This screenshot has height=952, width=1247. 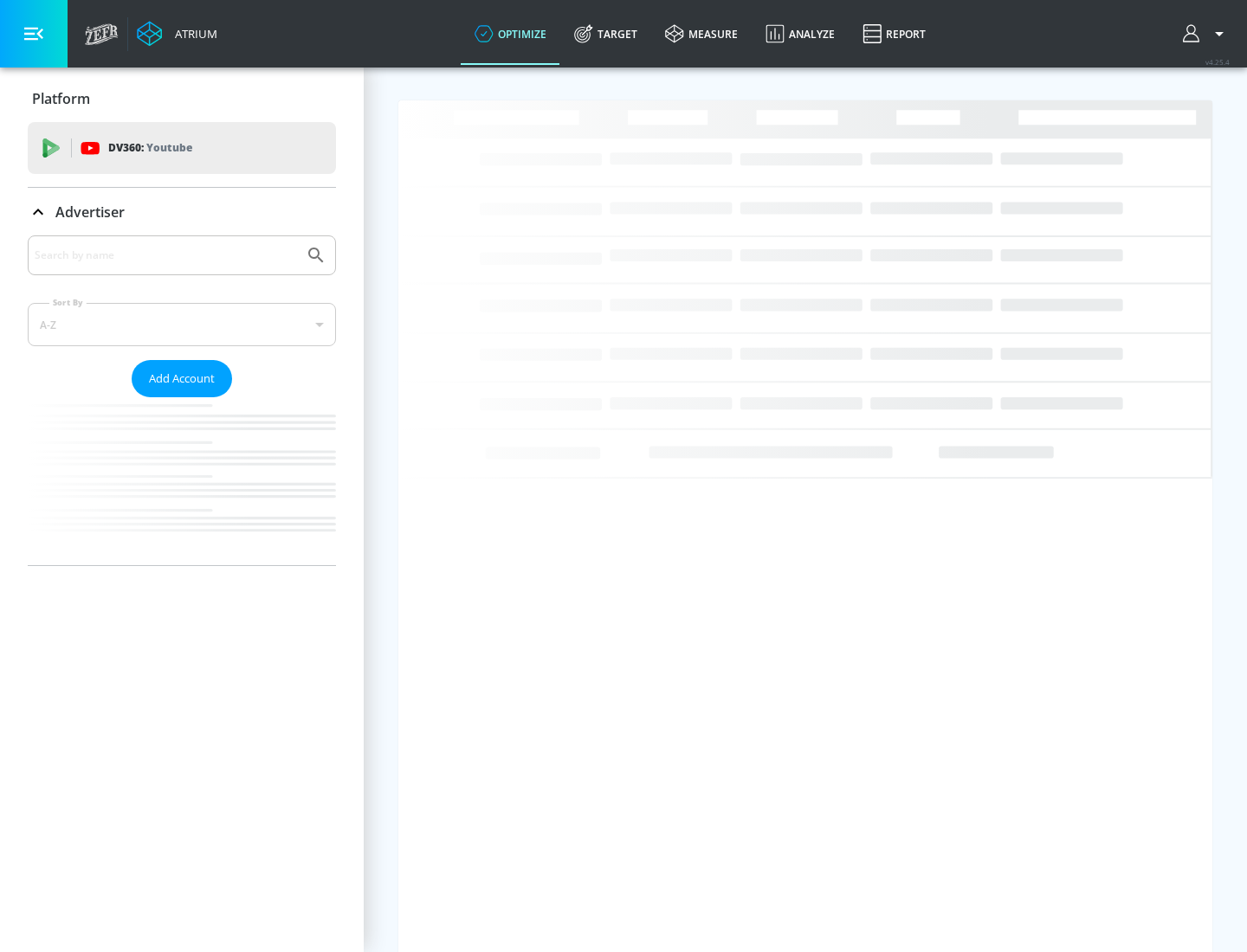 I want to click on input: Search by name, so click(x=165, y=255).